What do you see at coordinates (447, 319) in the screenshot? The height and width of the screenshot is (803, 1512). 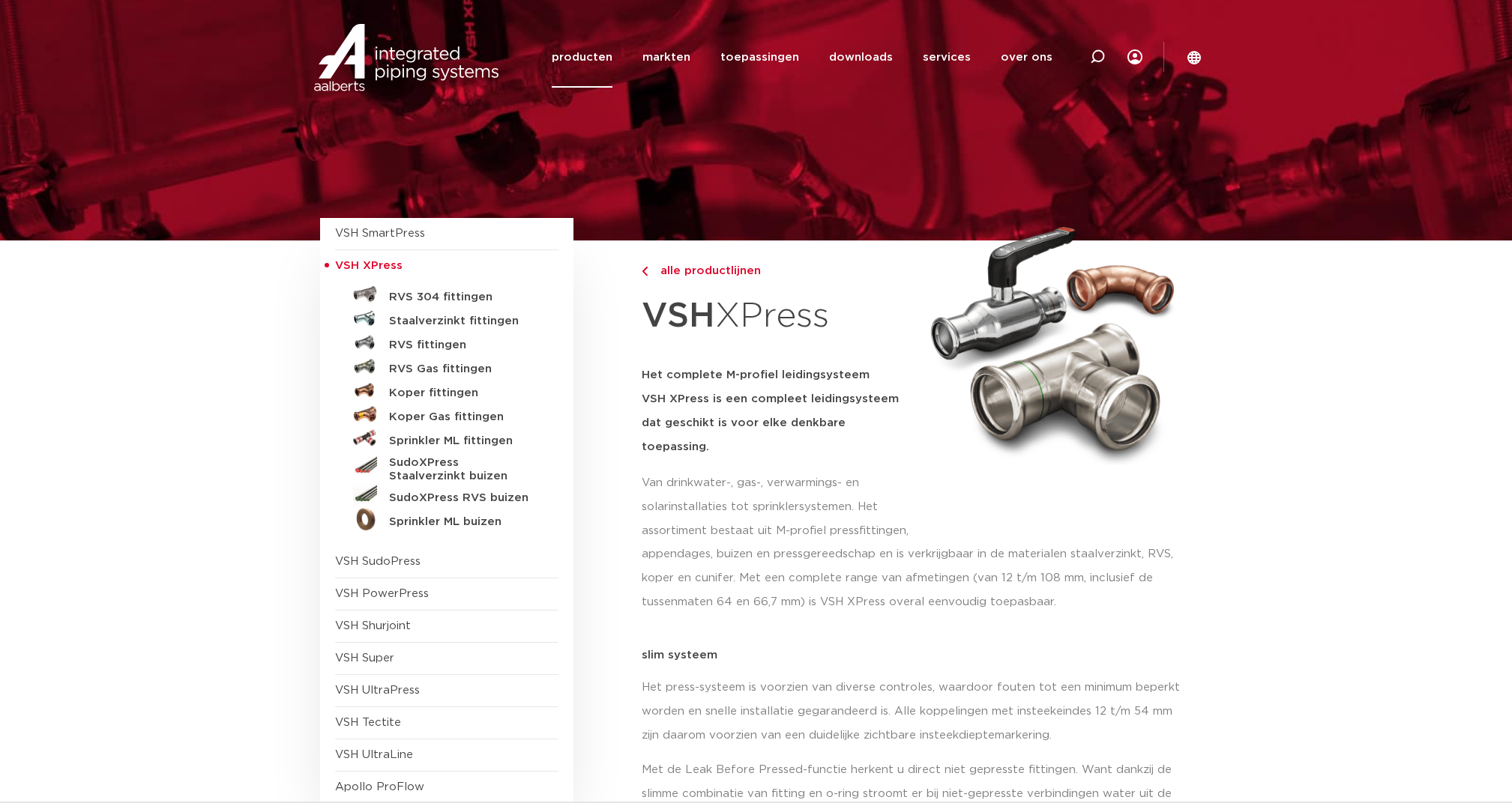 I see `a: Staalverzinkt fittingen` at bounding box center [447, 319].